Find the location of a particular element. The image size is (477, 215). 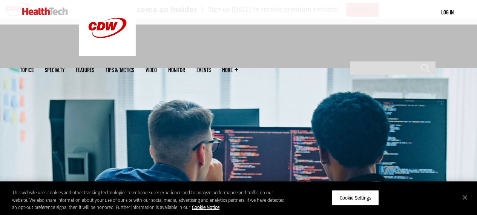

button: Cookie Settings is located at coordinates (355, 197).